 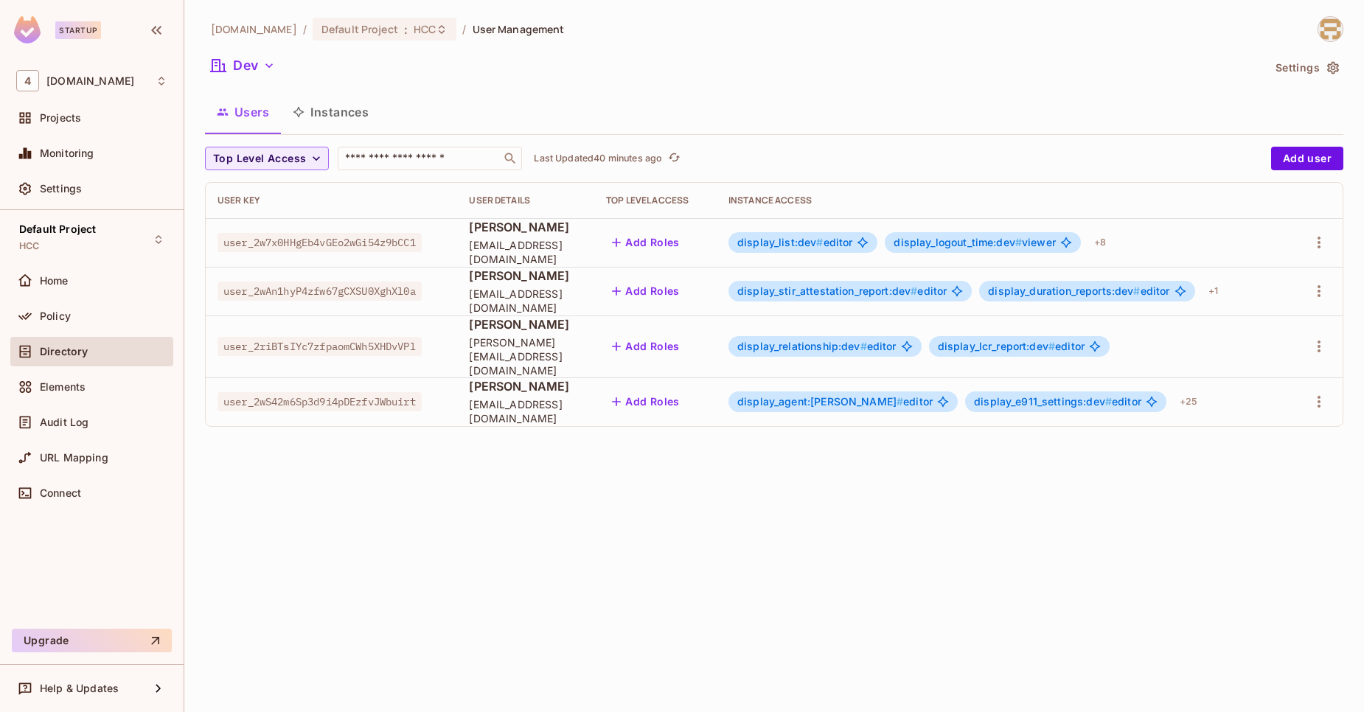 I want to click on span: Projects, so click(x=60, y=118).